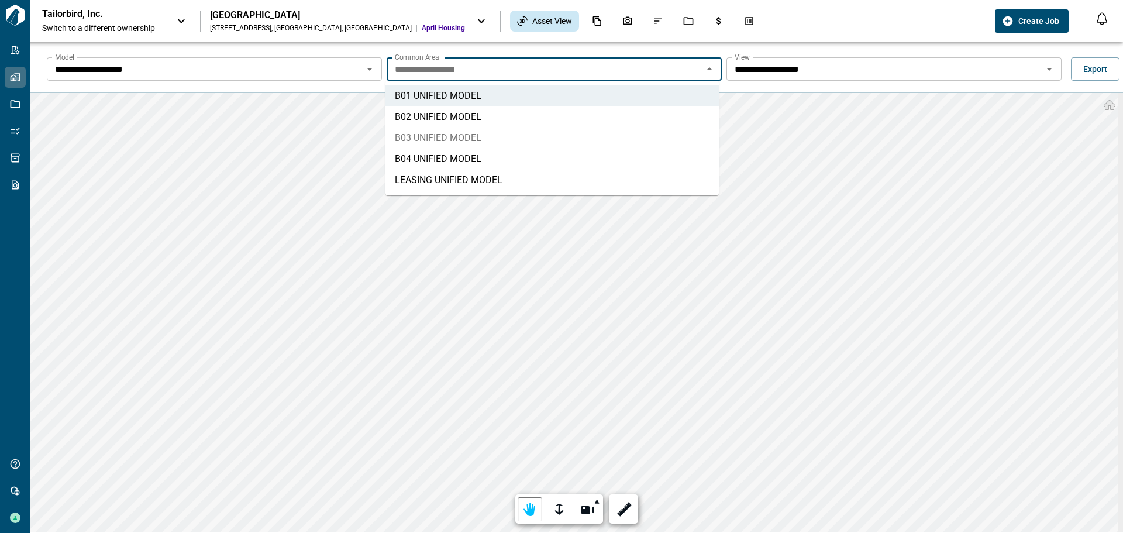 The height and width of the screenshot is (533, 1123). What do you see at coordinates (552, 159) in the screenshot?
I see `li: B04 UNIFIED MODEL` at bounding box center [552, 159].